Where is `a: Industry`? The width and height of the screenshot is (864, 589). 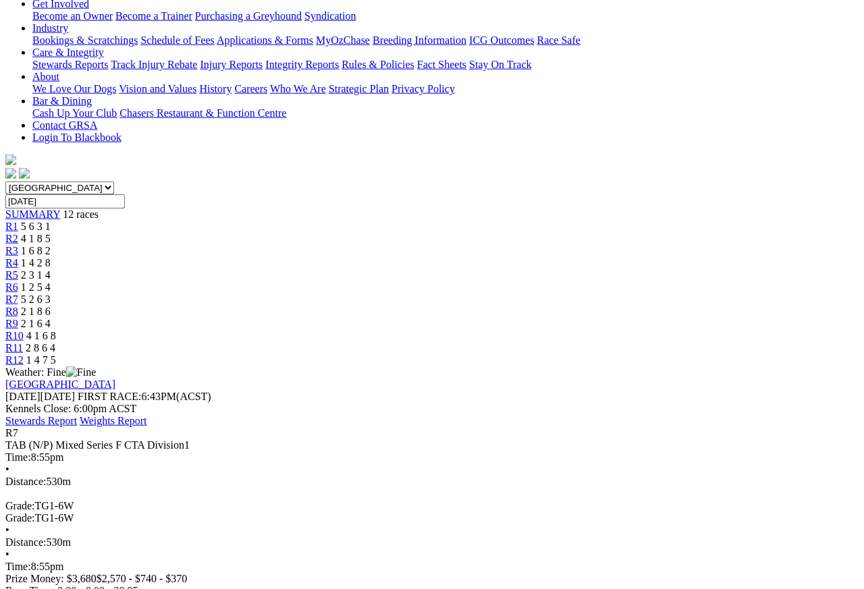
a: Industry is located at coordinates (50, 28).